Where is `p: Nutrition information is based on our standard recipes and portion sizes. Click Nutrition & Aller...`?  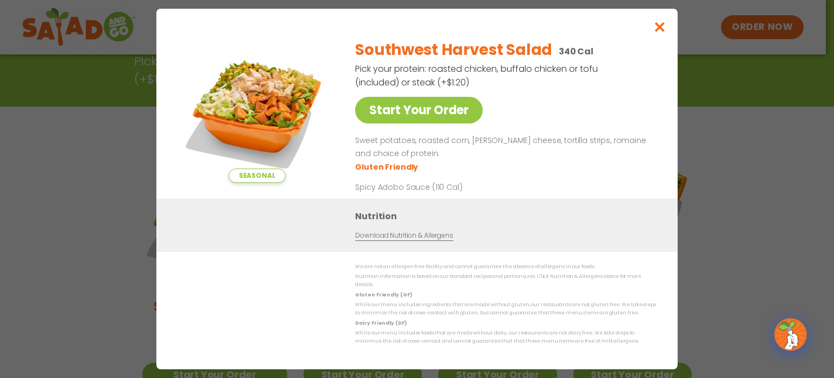 p: Nutrition information is based on our standard recipes and portion sizes. Click Nutrition & Aller... is located at coordinates (506, 280).